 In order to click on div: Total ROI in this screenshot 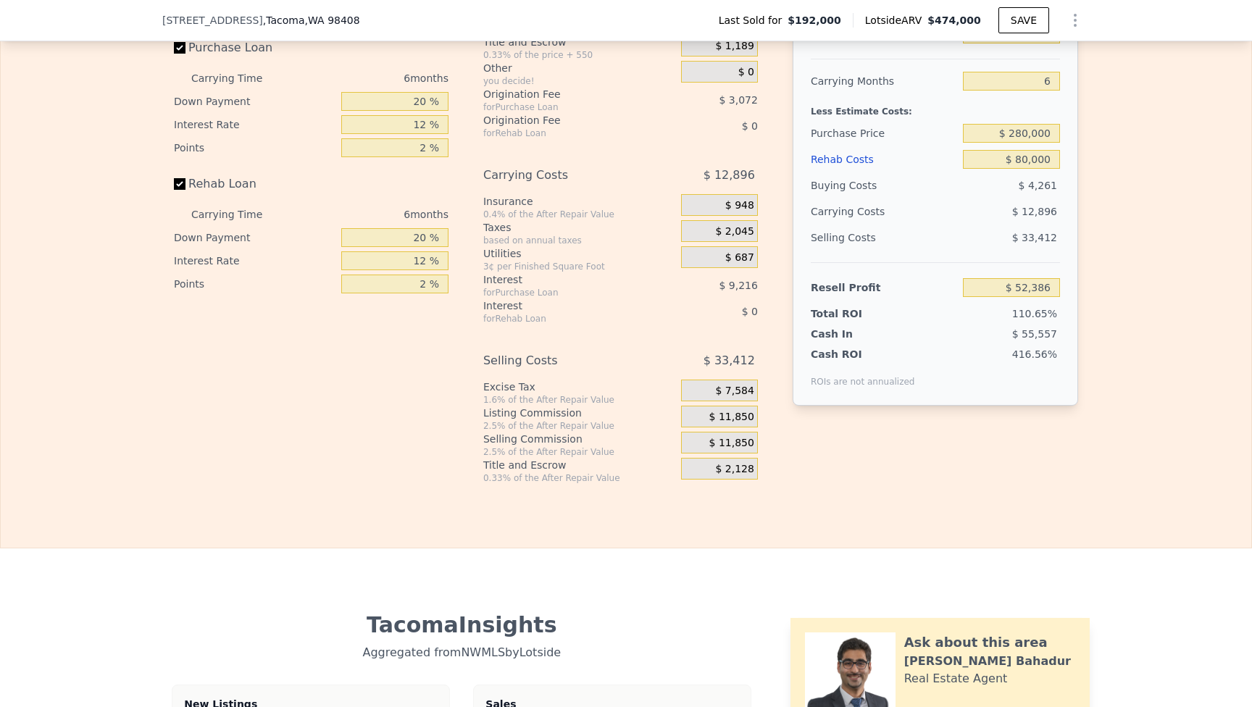, I will do `click(856, 314)`.